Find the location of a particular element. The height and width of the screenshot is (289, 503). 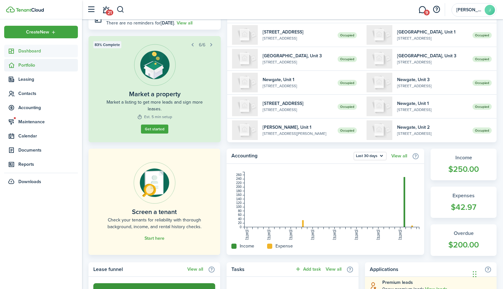

a: Reports is located at coordinates (41, 164).